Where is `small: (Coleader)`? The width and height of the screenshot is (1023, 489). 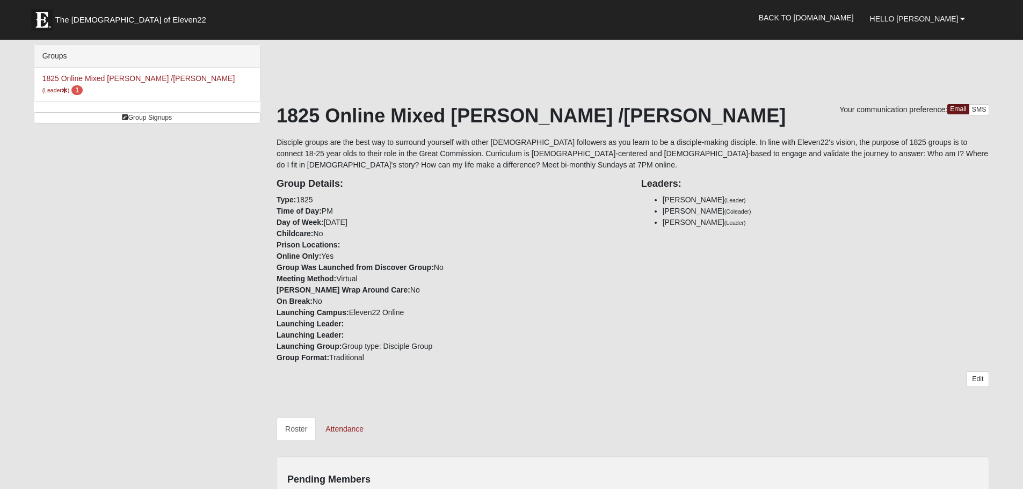
small: (Coleader) is located at coordinates (738, 212).